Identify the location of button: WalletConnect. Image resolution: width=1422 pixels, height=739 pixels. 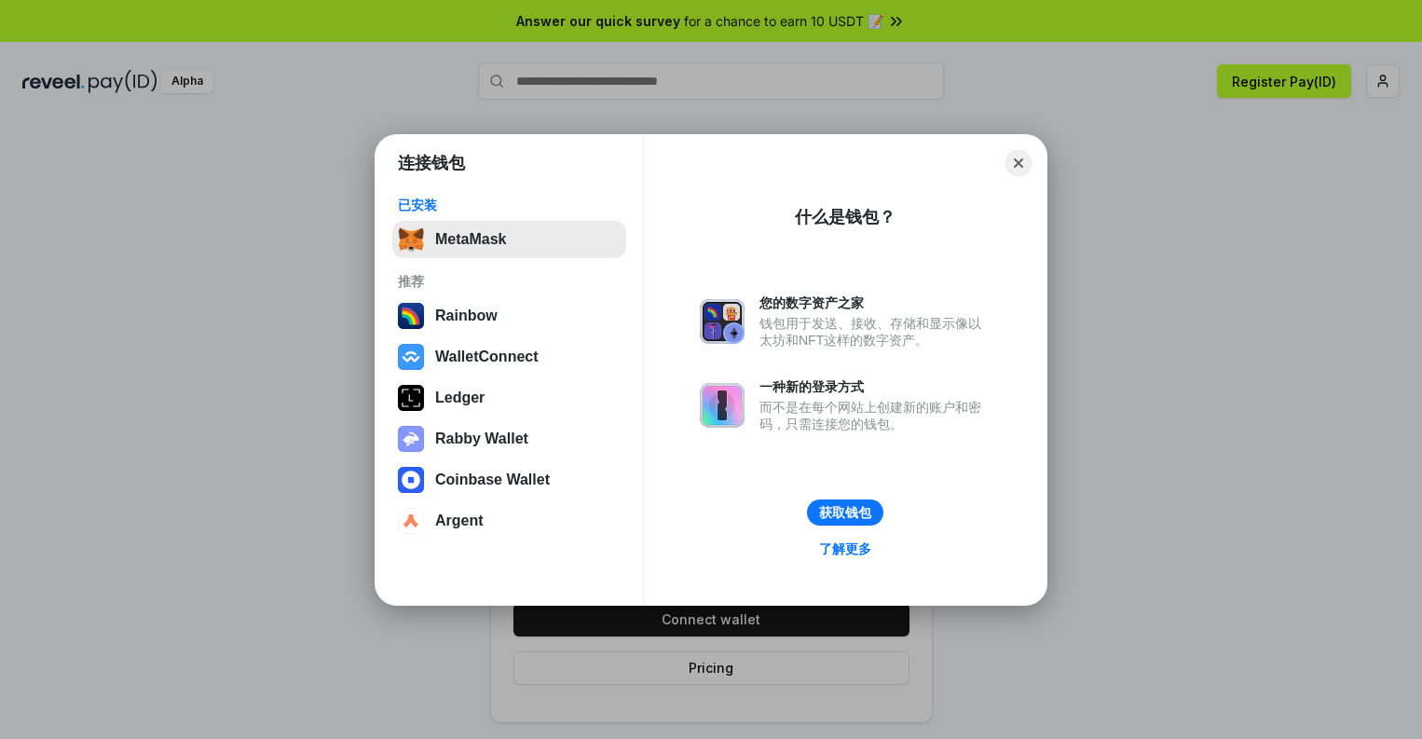
(509, 357).